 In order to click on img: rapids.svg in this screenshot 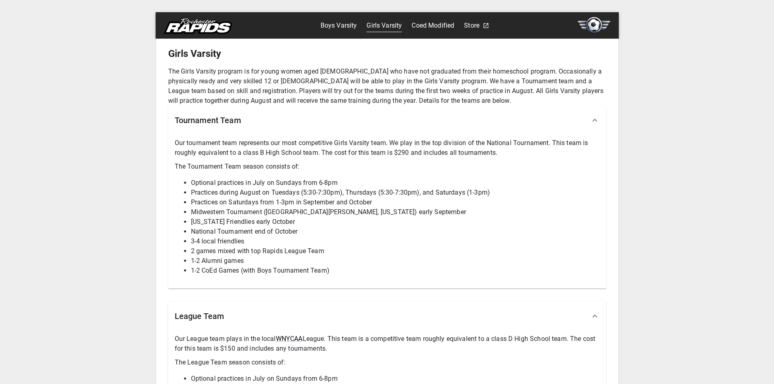, I will do `click(198, 26)`.